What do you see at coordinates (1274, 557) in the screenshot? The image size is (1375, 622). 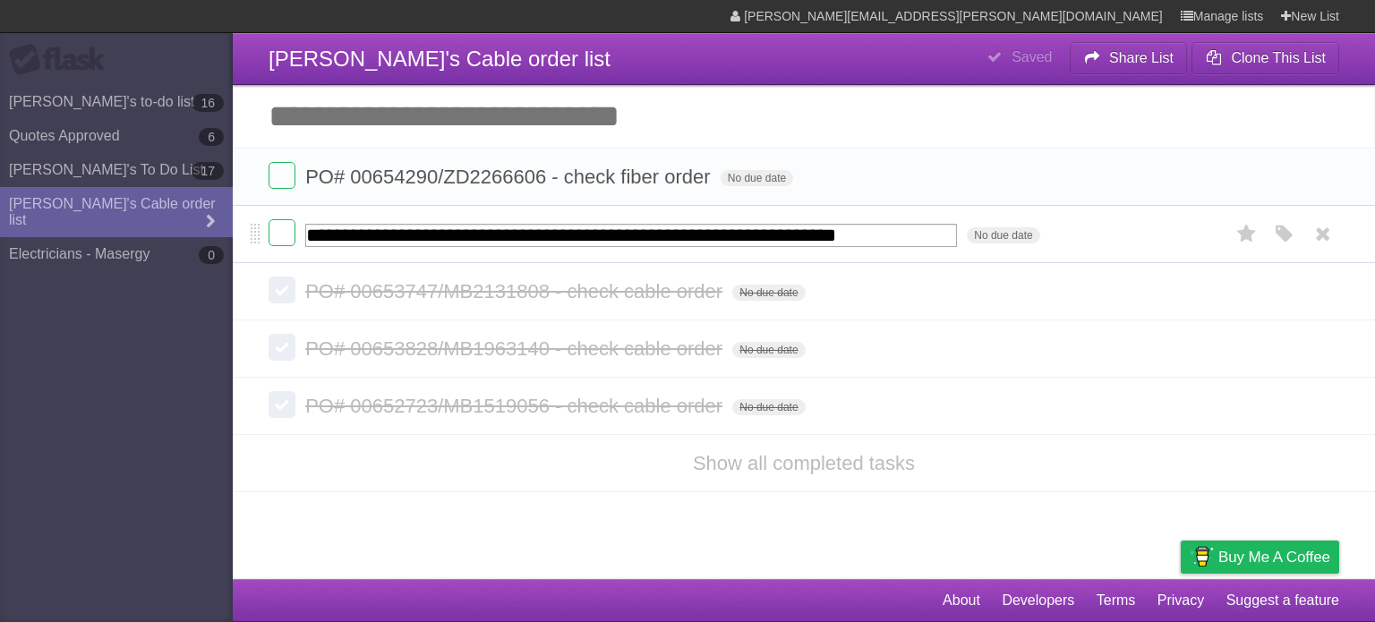 I see `span: Buy me a coffee` at bounding box center [1274, 557].